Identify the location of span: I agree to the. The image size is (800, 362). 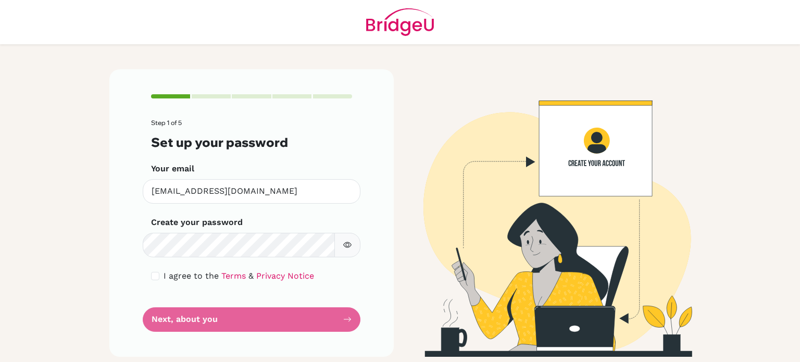
(191, 276).